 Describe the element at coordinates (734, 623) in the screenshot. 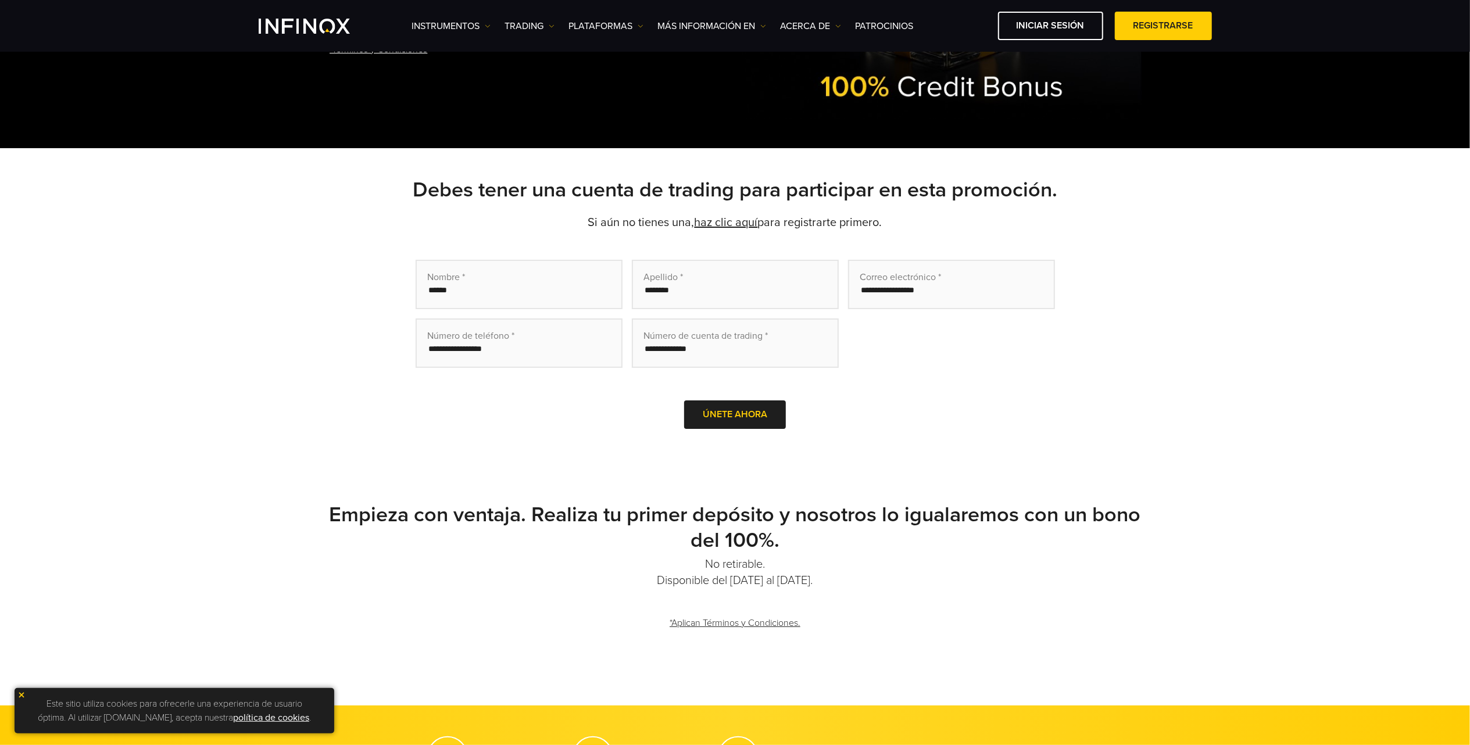

I see `a: *Aplican Términos y Condiciones.` at that location.